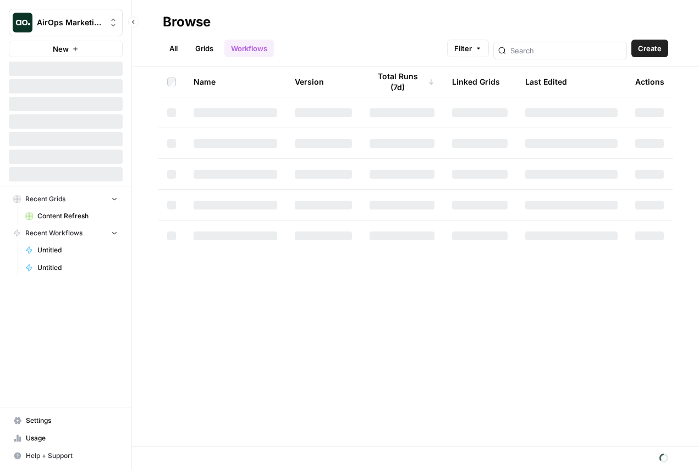 The width and height of the screenshot is (699, 469). Describe the element at coordinates (650, 48) in the screenshot. I see `span: Create` at that location.